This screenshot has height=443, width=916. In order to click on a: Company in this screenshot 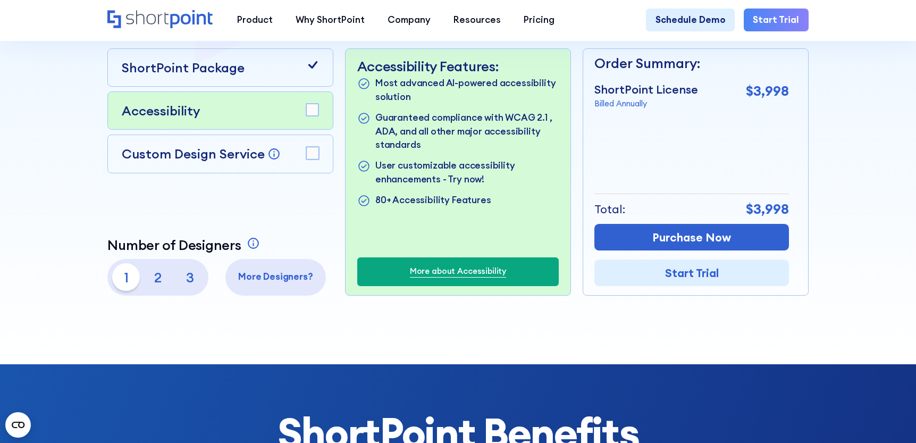, I will do `click(409, 20)`.